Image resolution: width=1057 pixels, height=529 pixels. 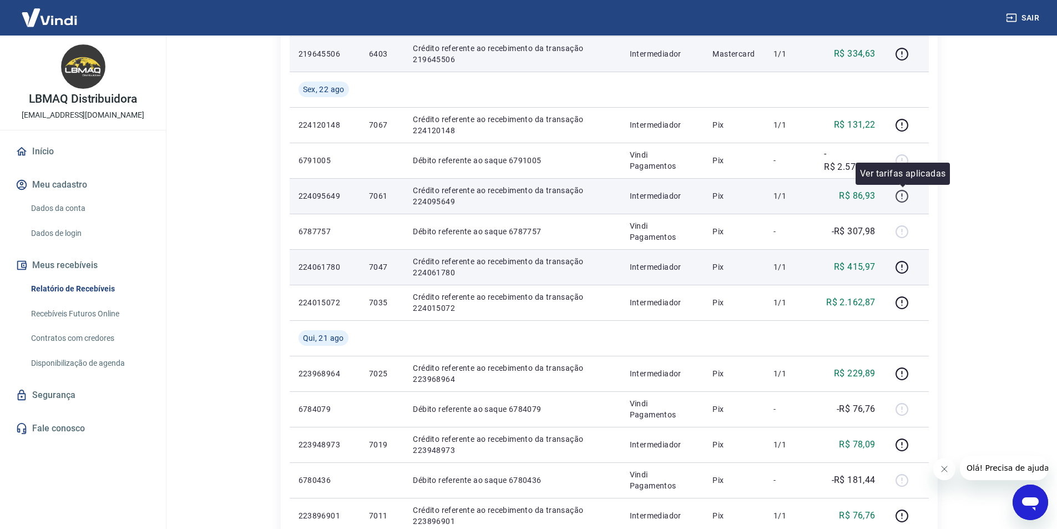 What do you see at coordinates (89, 314) in the screenshot?
I see `a: Recebíveis Futuros Online` at bounding box center [89, 314].